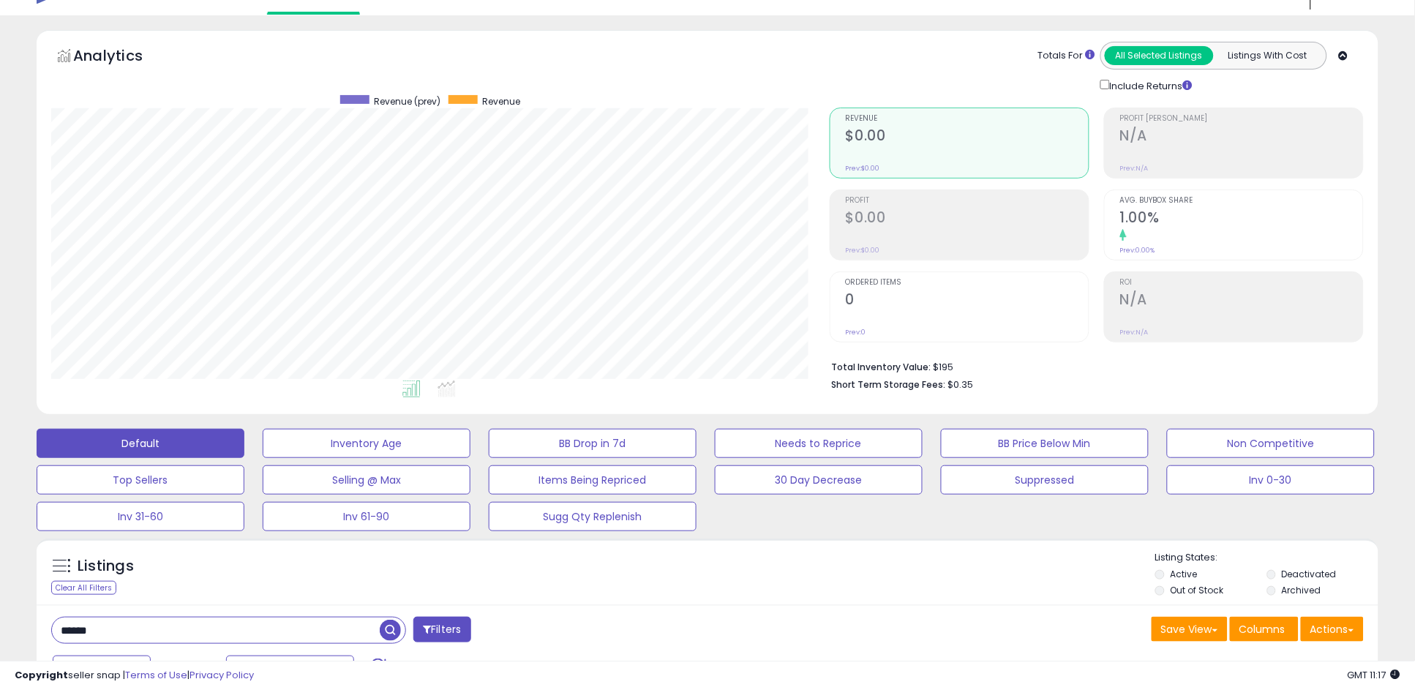 This screenshot has width=1415, height=690. I want to click on div: Include Returns, so click(1150, 85).